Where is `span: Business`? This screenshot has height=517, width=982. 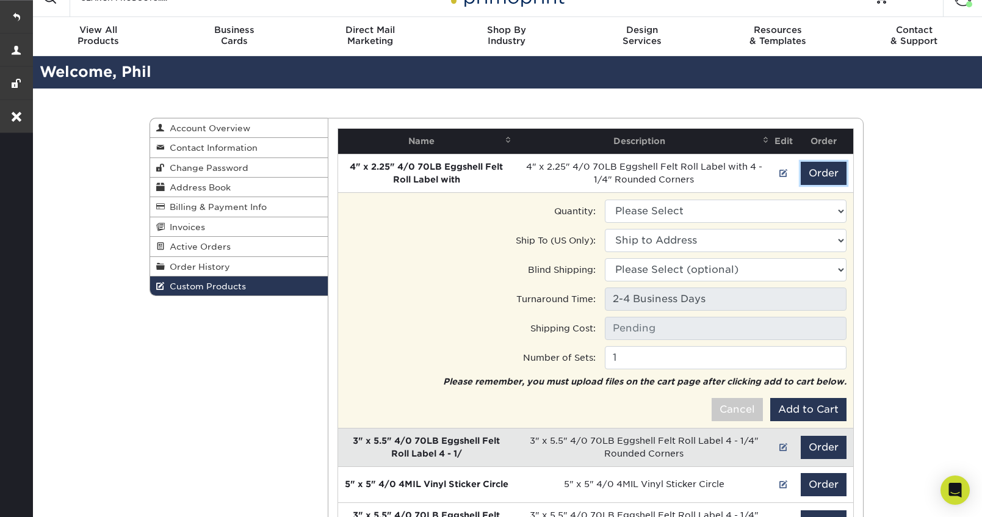
span: Business is located at coordinates (234, 30).